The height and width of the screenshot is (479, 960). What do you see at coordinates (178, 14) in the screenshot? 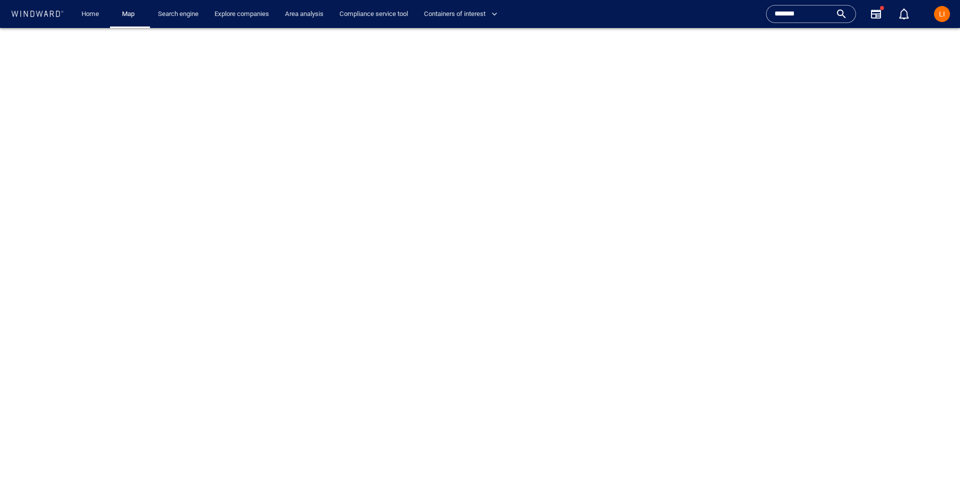
I see `a: Search engine` at bounding box center [178, 14].